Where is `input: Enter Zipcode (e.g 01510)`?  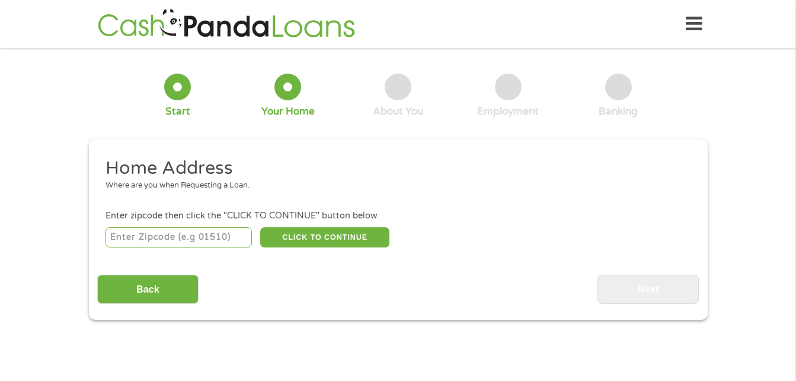 input: Enter Zipcode (e.g 01510) is located at coordinates (178, 237).